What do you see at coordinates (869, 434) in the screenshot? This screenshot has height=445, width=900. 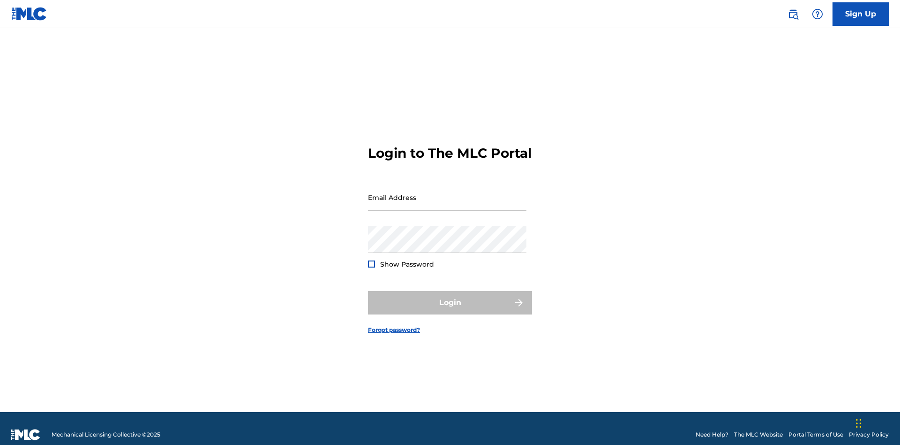 I see `a: Privacy Policy` at bounding box center [869, 434].